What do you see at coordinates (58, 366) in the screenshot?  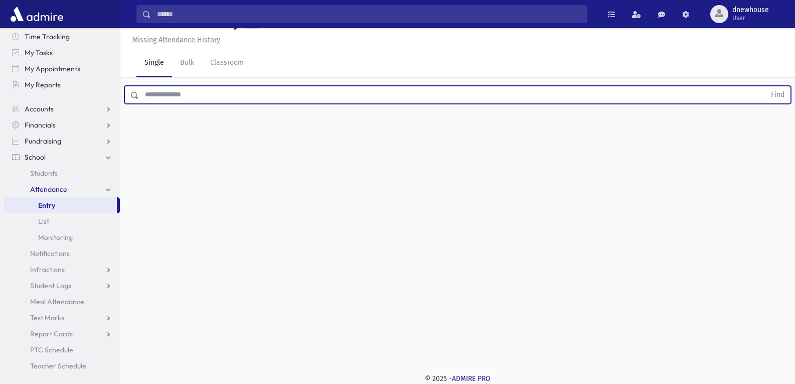 I see `span: Teacher Schedule` at bounding box center [58, 366].